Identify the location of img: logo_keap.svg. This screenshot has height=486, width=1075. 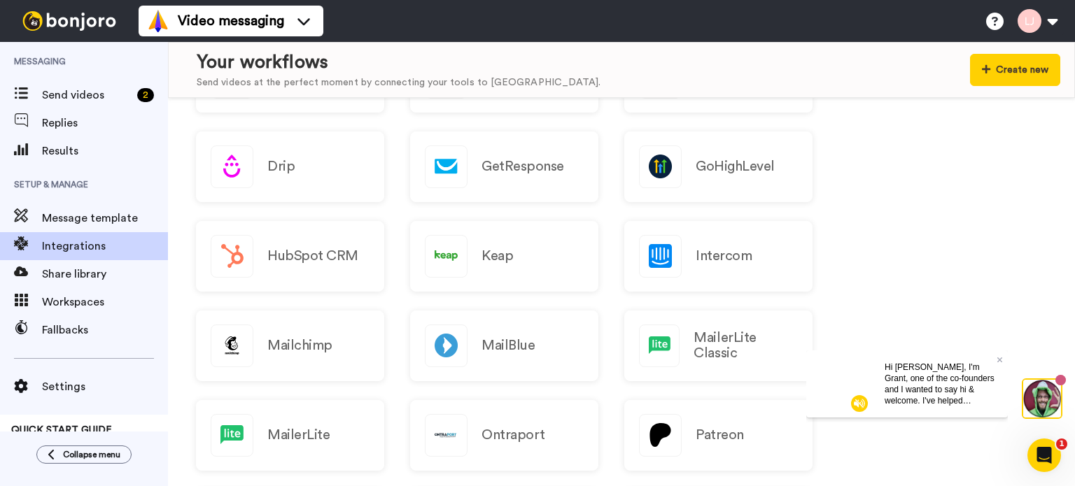
(446, 256).